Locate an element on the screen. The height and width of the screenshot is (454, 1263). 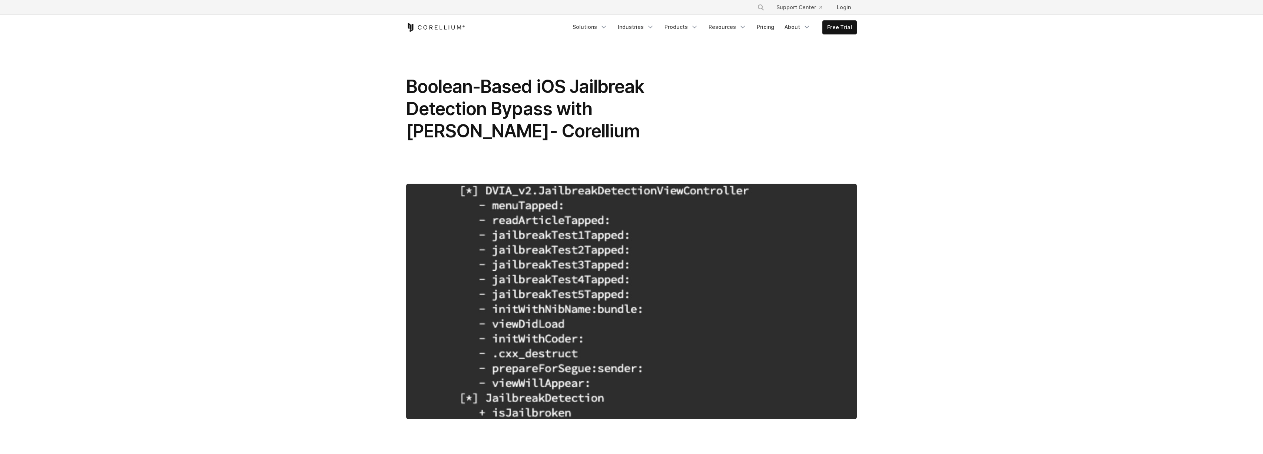
a: Pricing is located at coordinates (765, 27).